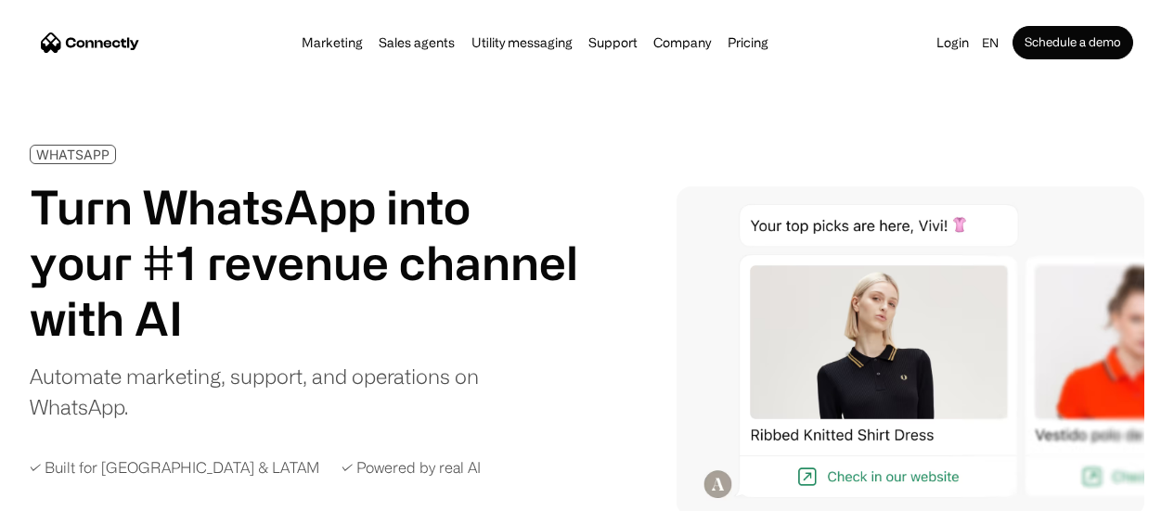 Image resolution: width=1174 pixels, height=511 pixels. Describe the element at coordinates (1073, 43) in the screenshot. I see `a: Schedule a demo` at that location.